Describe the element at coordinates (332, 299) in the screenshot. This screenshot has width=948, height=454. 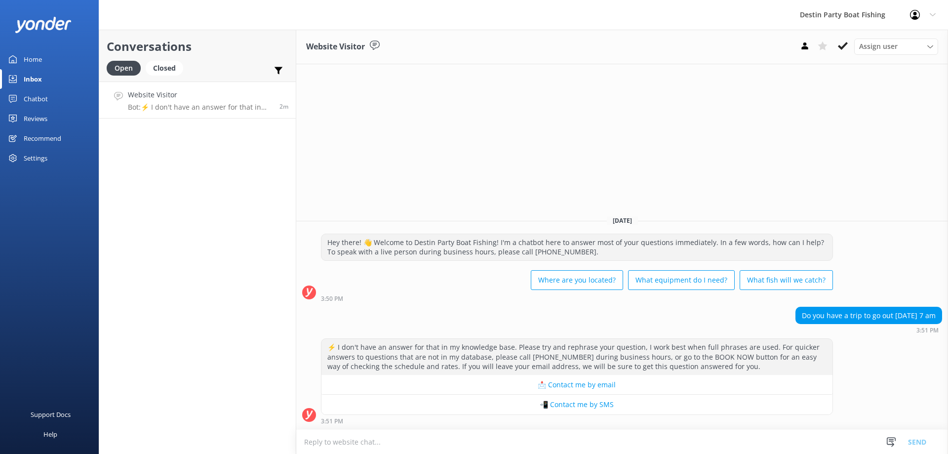
I see `strong: 3:50 PM` at that location.